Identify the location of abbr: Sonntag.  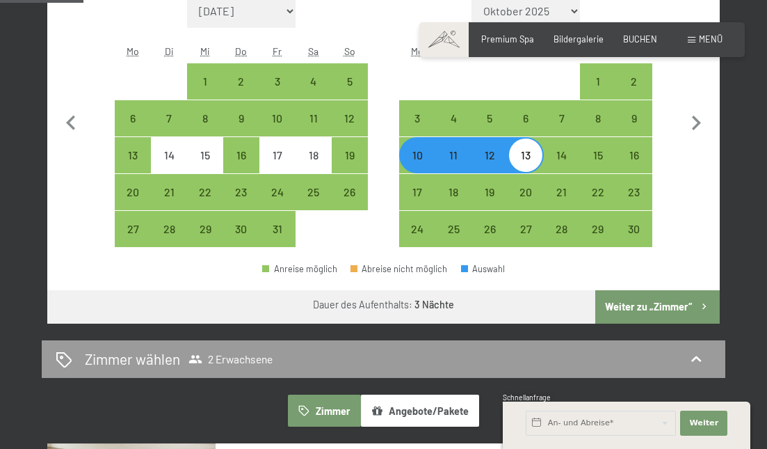
(350, 51).